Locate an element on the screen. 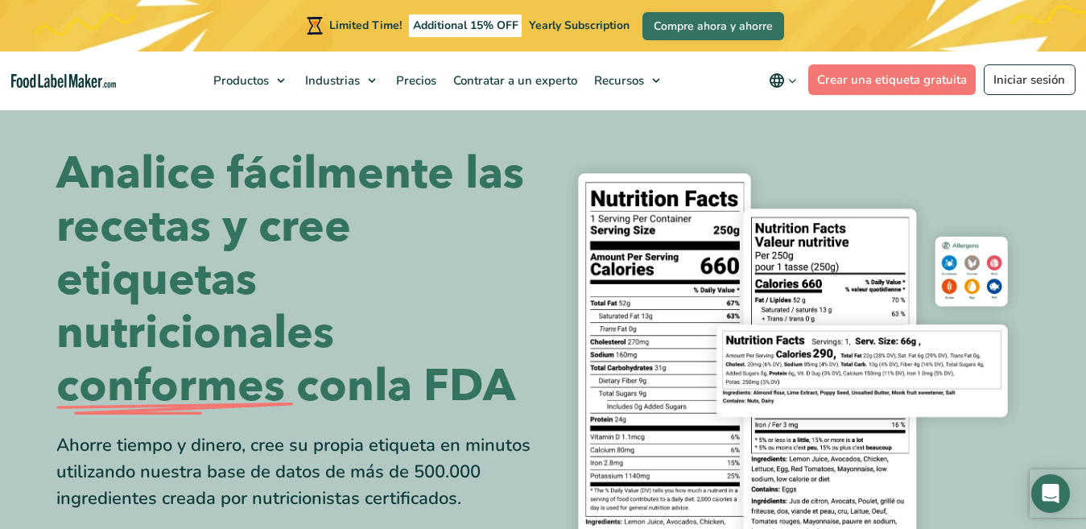 Image resolution: width=1086 pixels, height=529 pixels. span: Additional 15% OFF is located at coordinates (465, 26).